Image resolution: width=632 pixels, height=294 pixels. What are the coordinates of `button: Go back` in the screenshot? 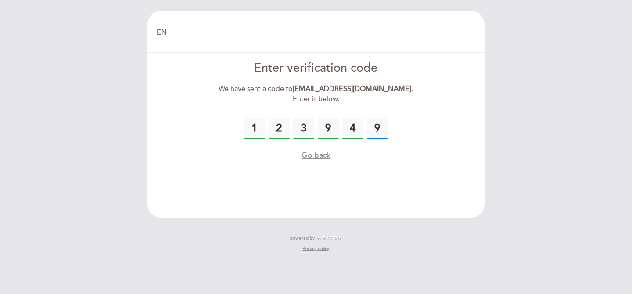 It's located at (316, 155).